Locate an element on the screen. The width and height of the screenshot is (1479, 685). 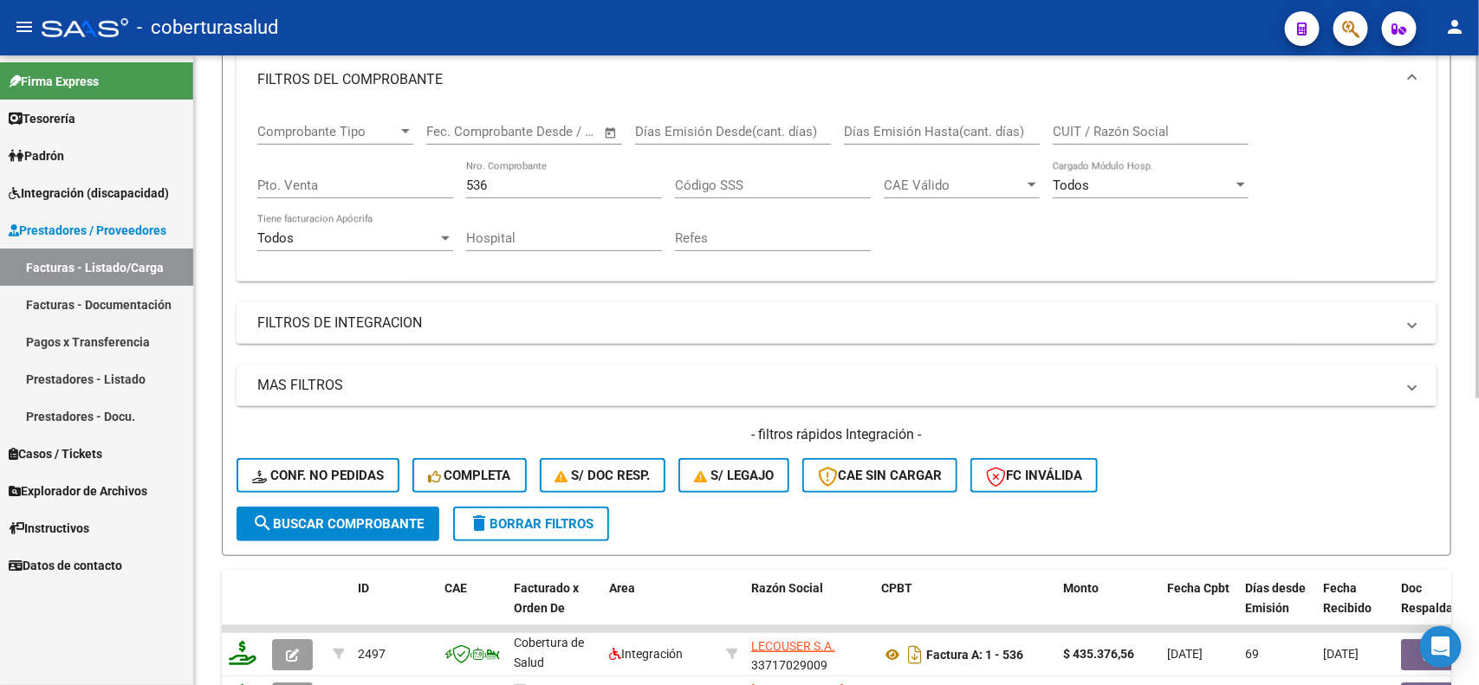
span: Explorador de Archivos is located at coordinates (78, 491).